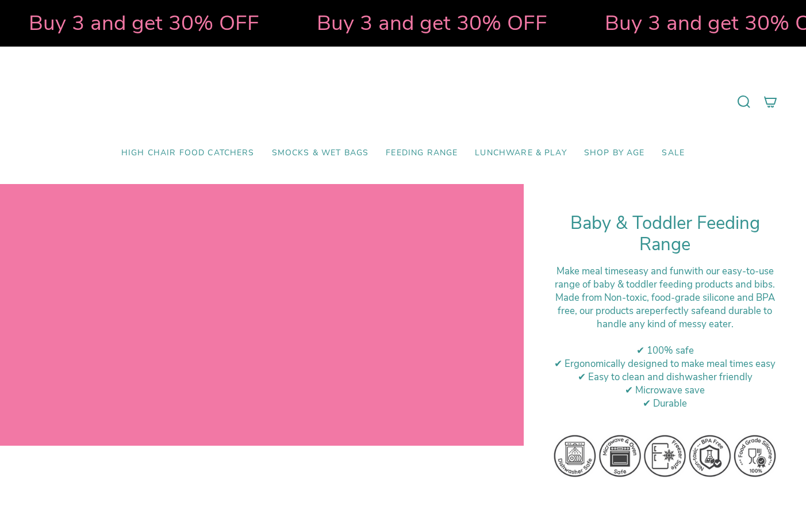 This screenshot has height=513, width=806. What do you see at coordinates (520, 153) in the screenshot?
I see `span: Lunchware & Play` at bounding box center [520, 153].